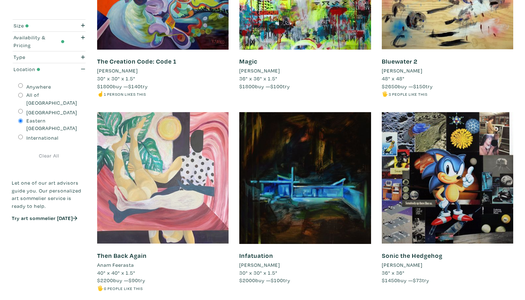 This screenshot has width=525, height=300. I want to click on button: Location, so click(49, 69).